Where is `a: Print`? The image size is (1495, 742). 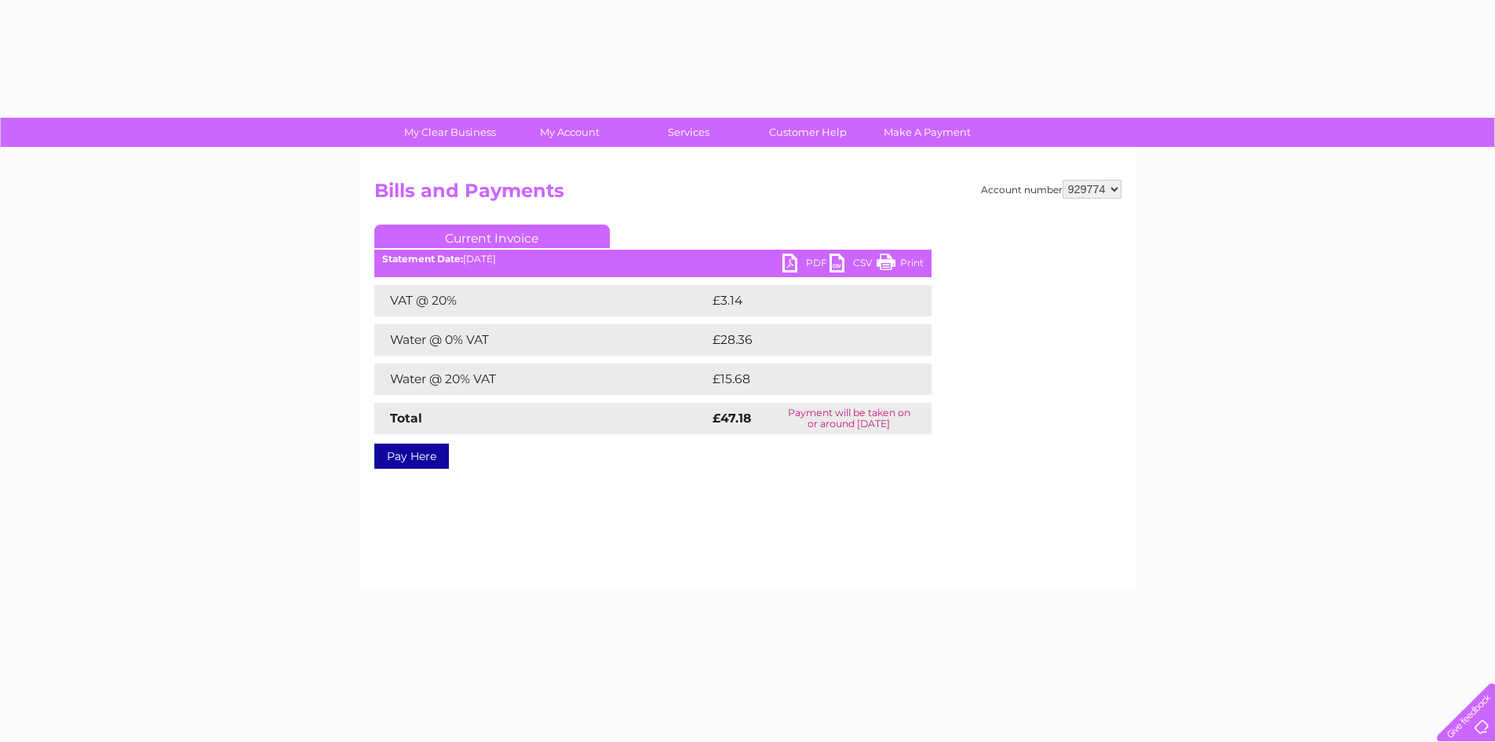 a: Print is located at coordinates (900, 265).